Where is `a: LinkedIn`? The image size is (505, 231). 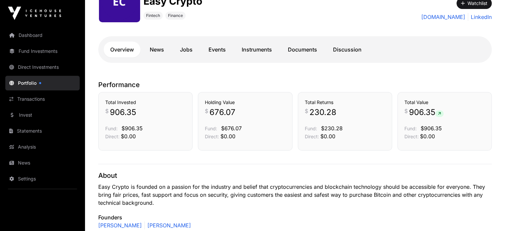 a: LinkedIn is located at coordinates (480, 17).